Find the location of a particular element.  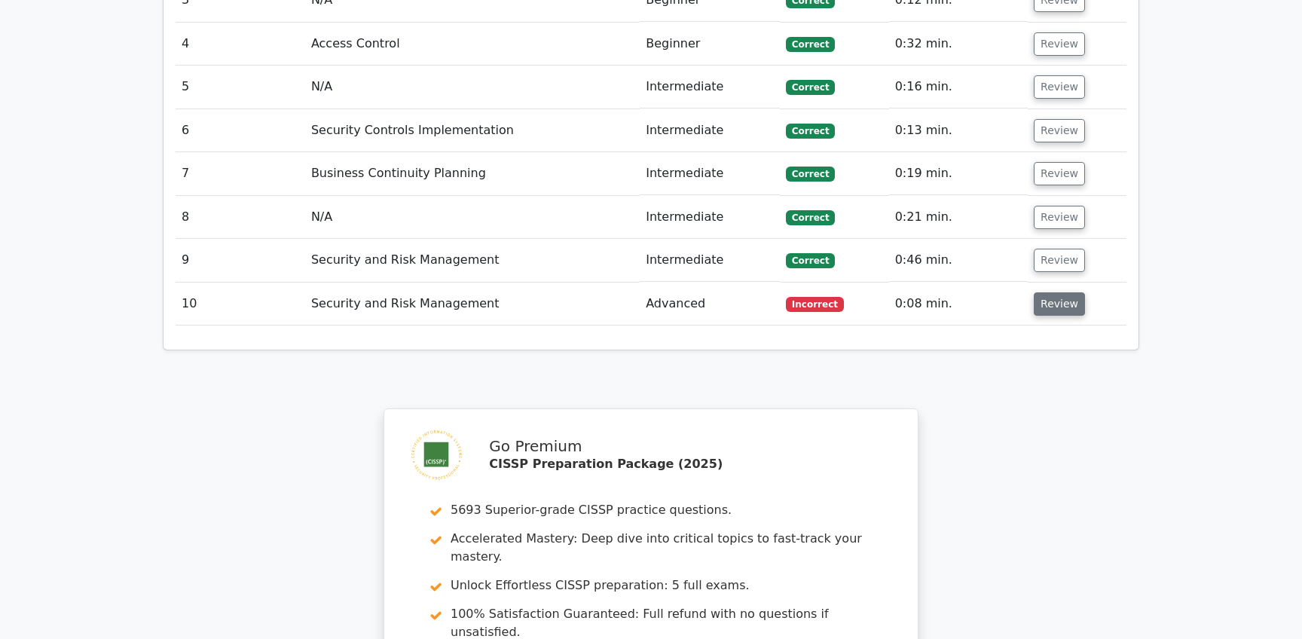

td: 0:13 min. is located at coordinates (959, 130).